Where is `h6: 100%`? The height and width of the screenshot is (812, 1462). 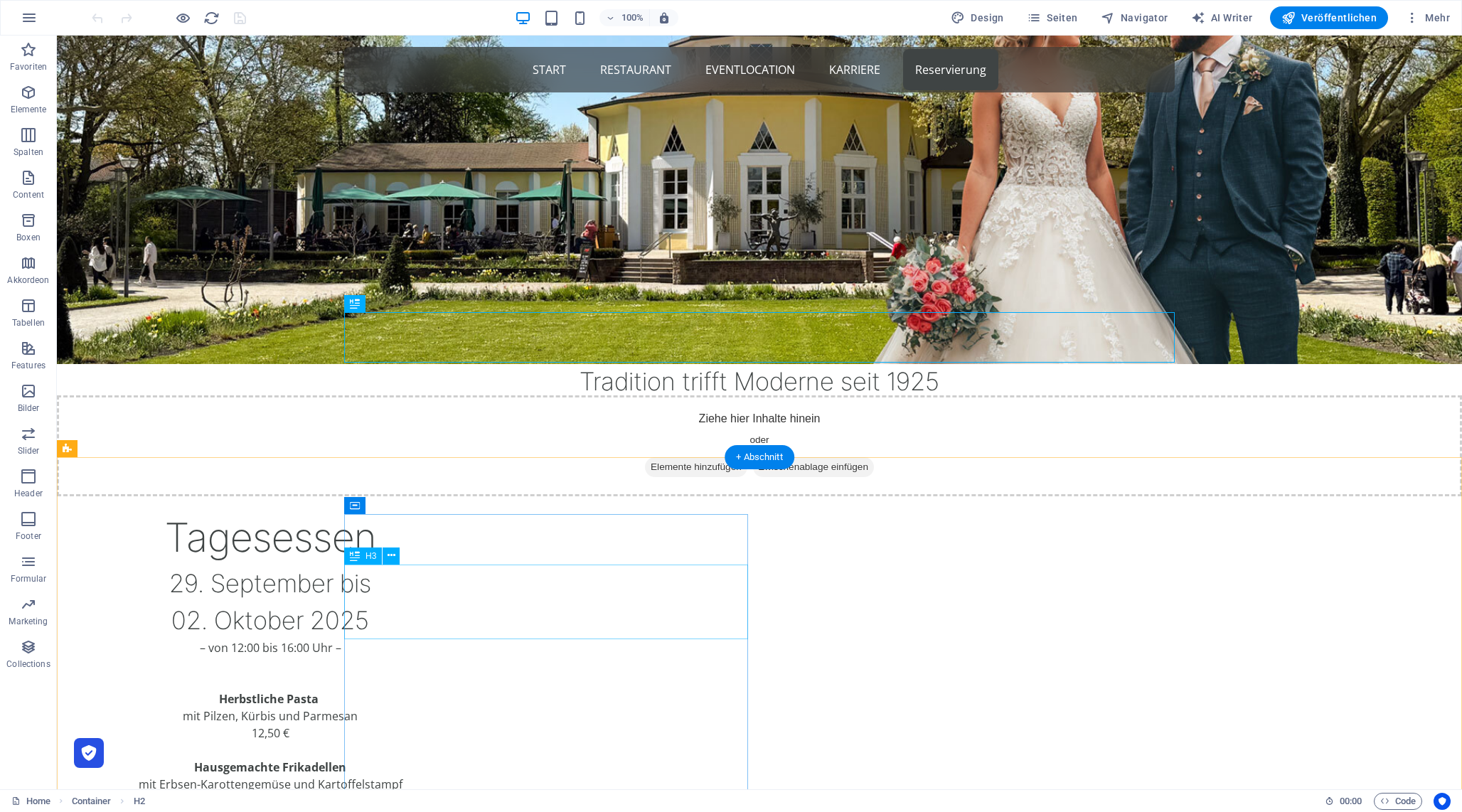 h6: 100% is located at coordinates (633, 18).